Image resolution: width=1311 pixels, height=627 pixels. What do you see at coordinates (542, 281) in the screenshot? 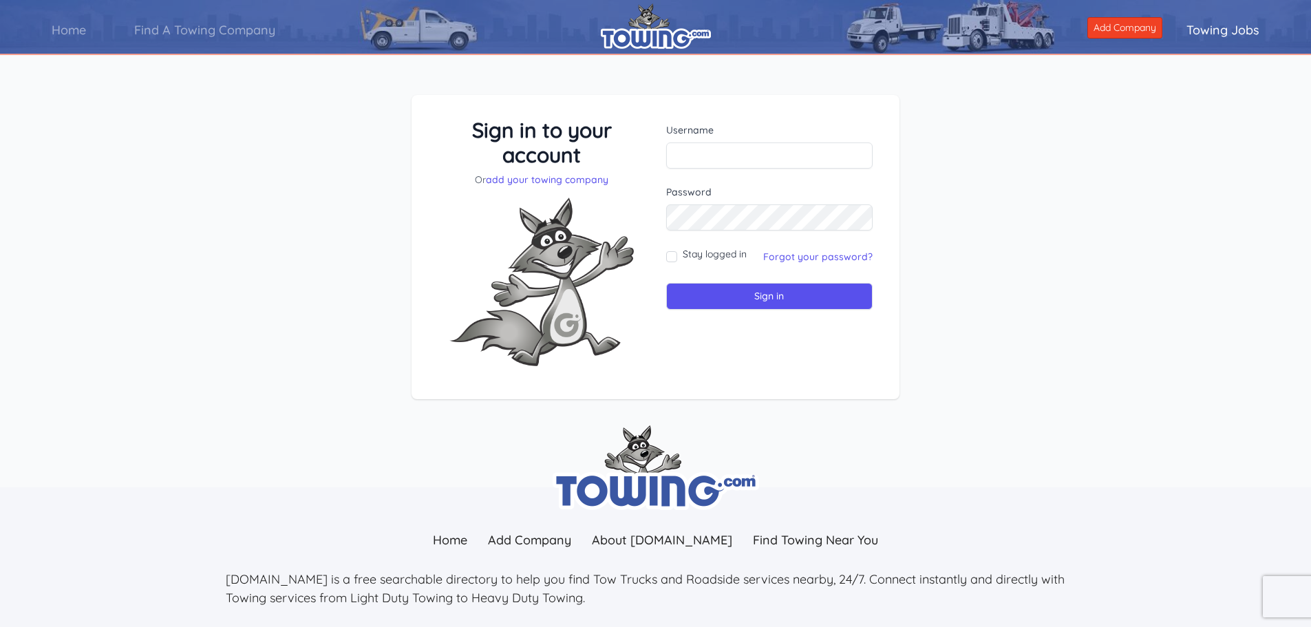
I see `img: Fox-Excited.png` at bounding box center [542, 281].